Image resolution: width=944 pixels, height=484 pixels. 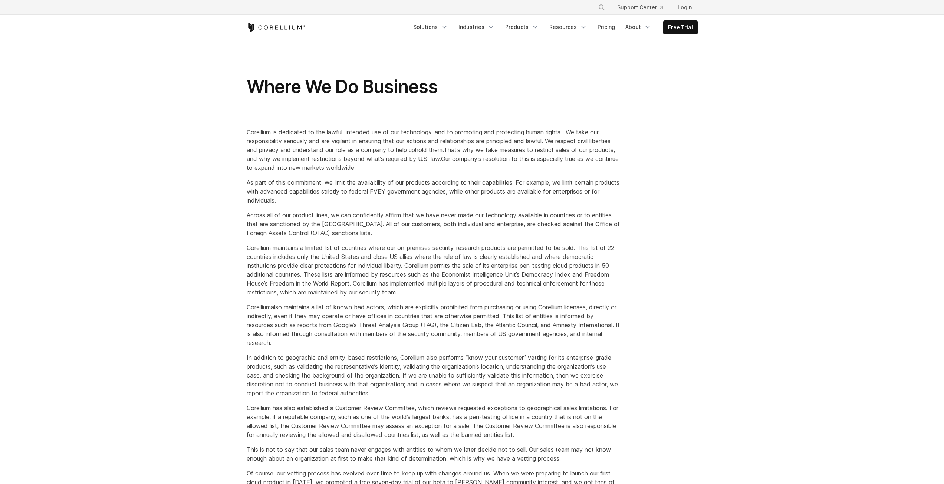 What do you see at coordinates (681, 27) in the screenshot?
I see `a: Free Trial` at bounding box center [681, 27].